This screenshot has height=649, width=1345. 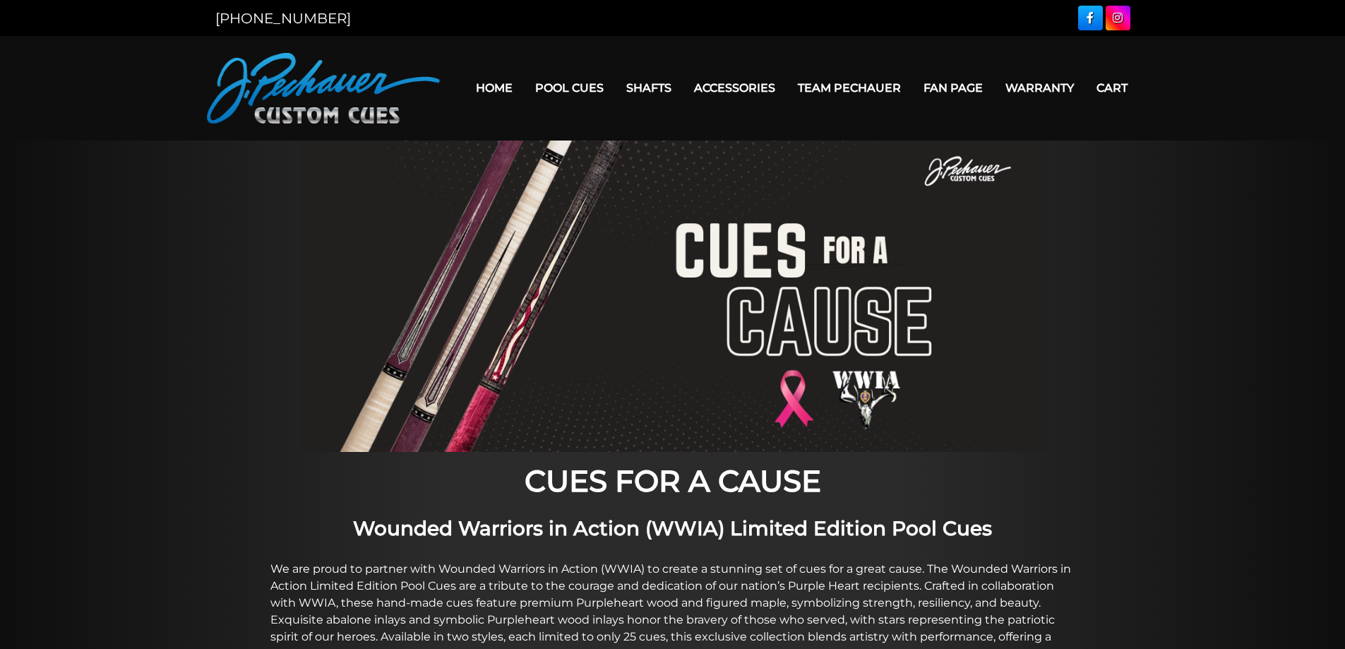 I want to click on a: Cart, so click(x=1112, y=88).